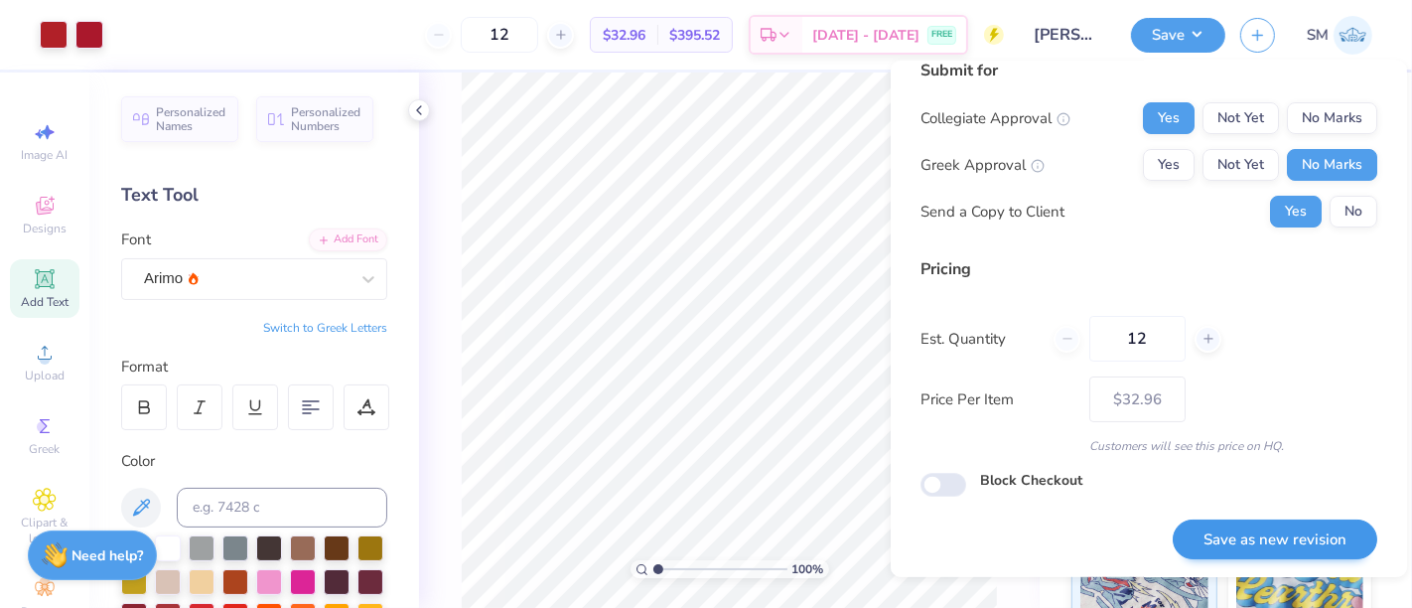 The width and height of the screenshot is (1412, 608). I want to click on span: Personalized Names, so click(191, 119).